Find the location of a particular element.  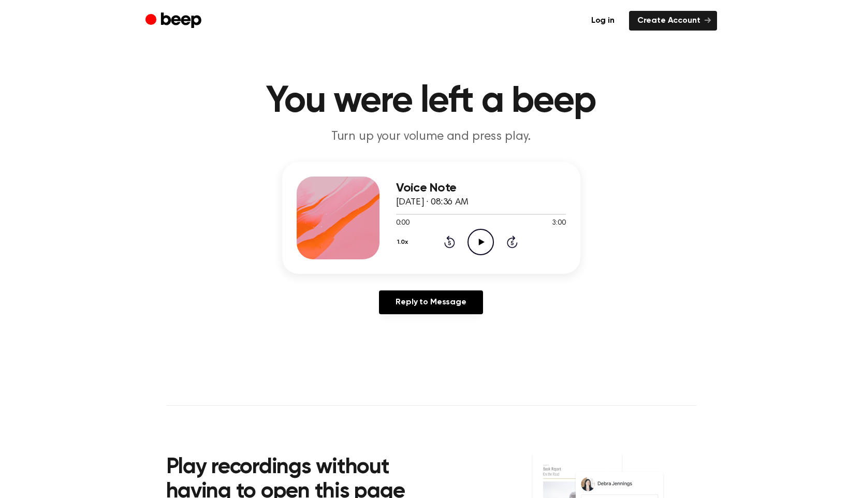

a: Create Account is located at coordinates (673, 21).